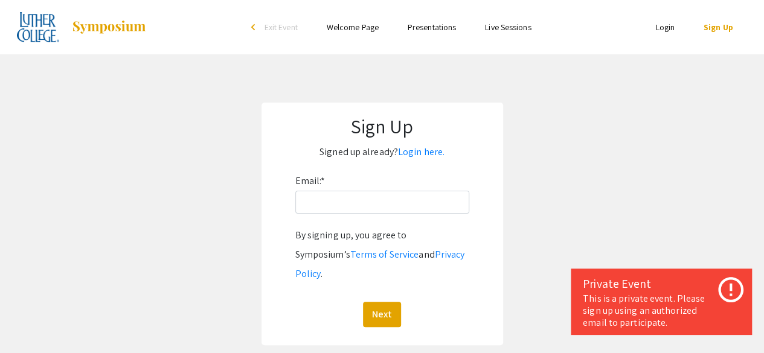  I want to click on a: Live Sessions, so click(508, 27).